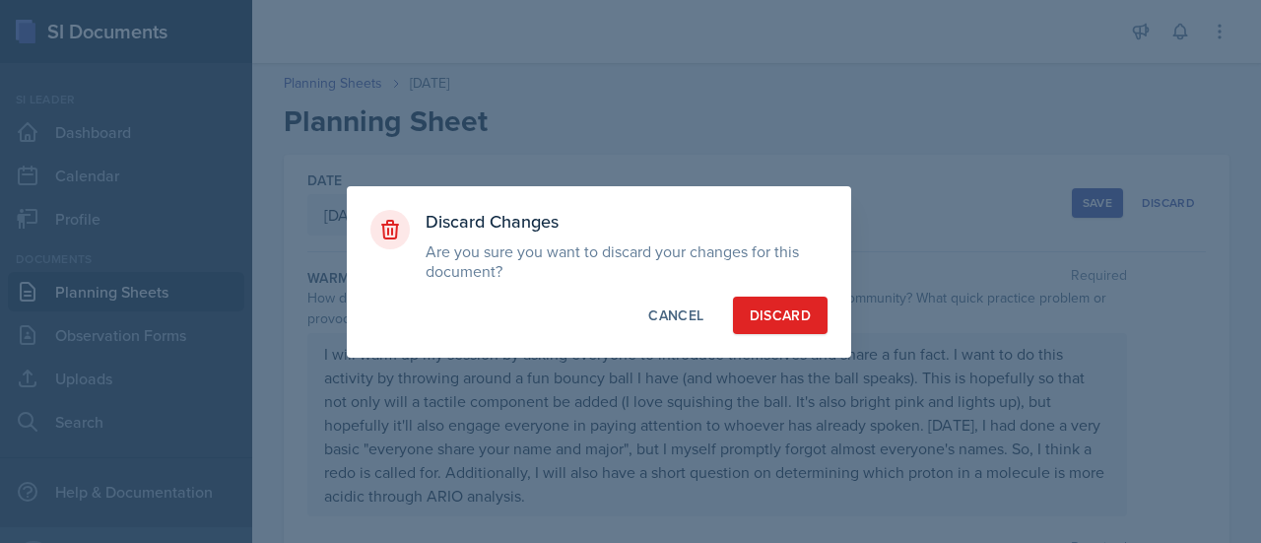 The image size is (1261, 543). Describe the element at coordinates (780, 315) in the screenshot. I see `button: Discard` at that location.